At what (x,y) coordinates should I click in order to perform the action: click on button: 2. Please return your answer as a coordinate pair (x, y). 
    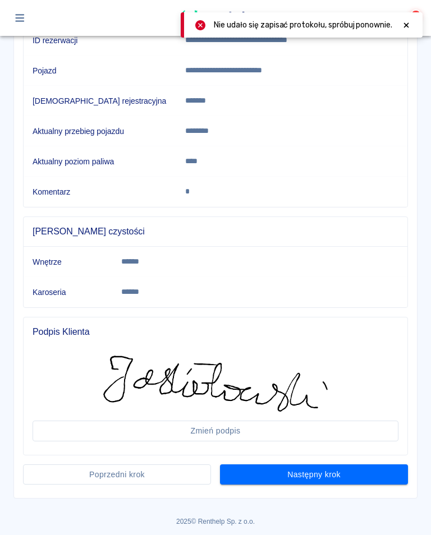
    Looking at the image, I should click on (411, 18).